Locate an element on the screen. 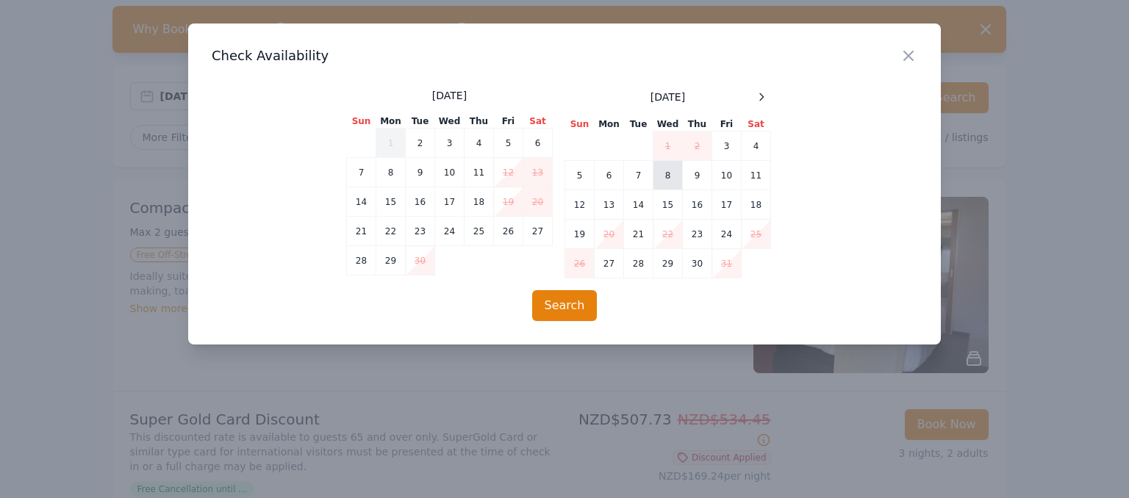  td: 31 is located at coordinates (727, 264).